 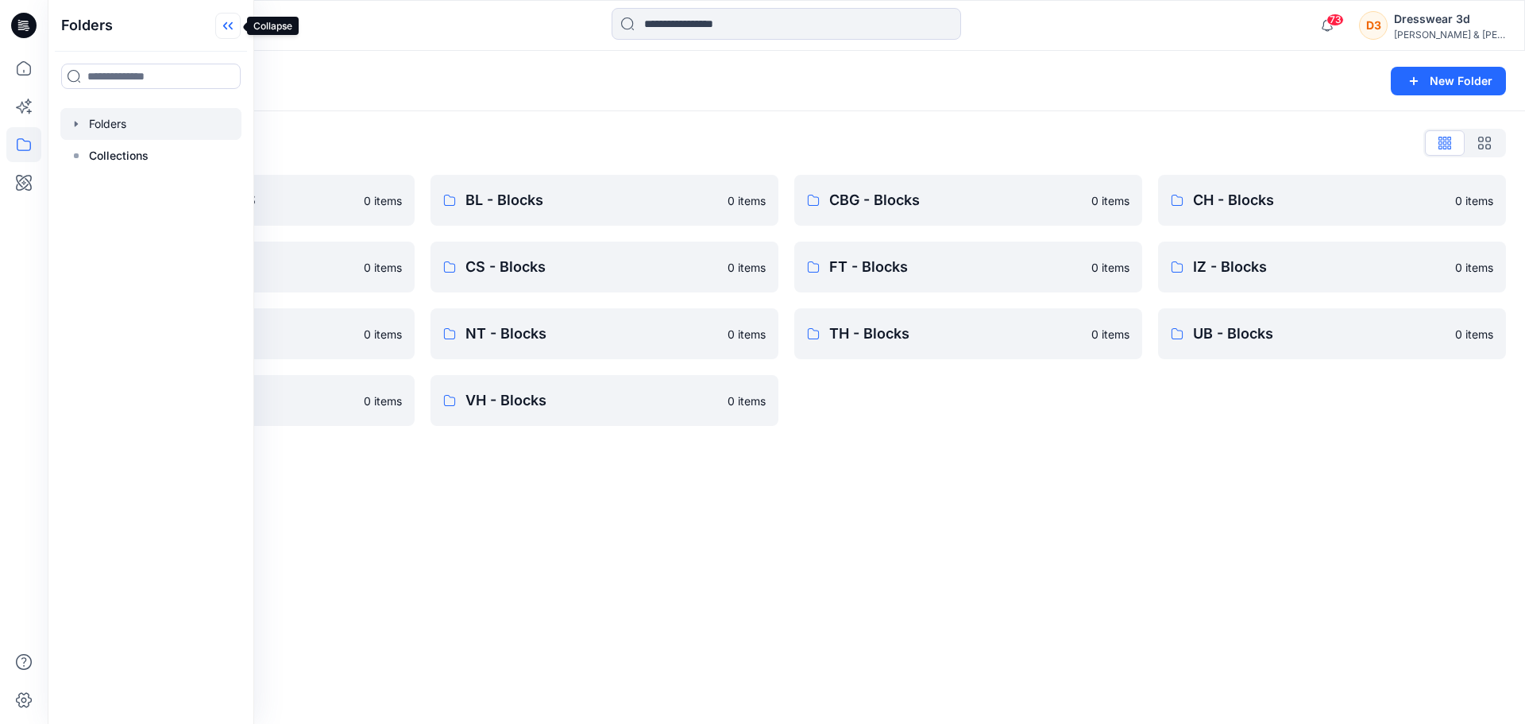 What do you see at coordinates (1319, 267) in the screenshot?
I see `p: IZ - Blocks` at bounding box center [1319, 267].